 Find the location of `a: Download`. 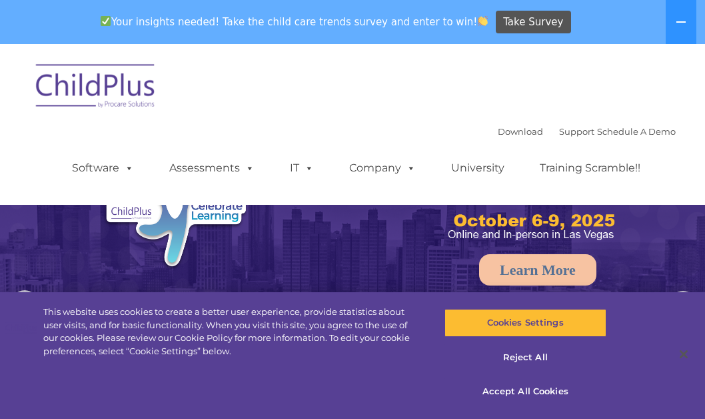

a: Download is located at coordinates (521, 131).